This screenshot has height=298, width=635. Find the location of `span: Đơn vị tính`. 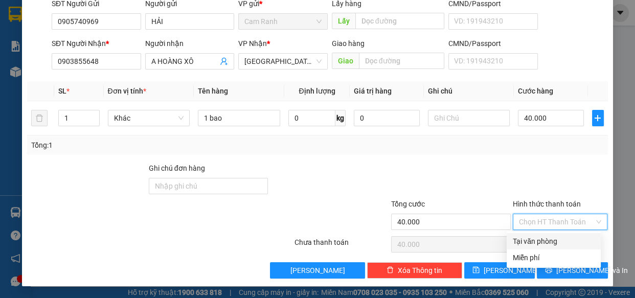

span: Đơn vị tính is located at coordinates (127, 91).